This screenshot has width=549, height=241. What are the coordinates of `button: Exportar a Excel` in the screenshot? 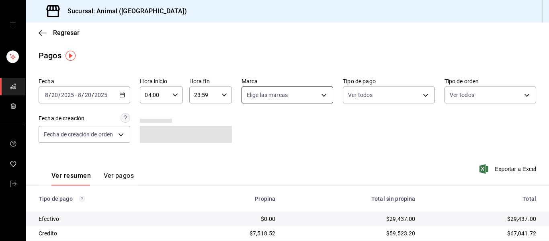 It's located at (508, 169).